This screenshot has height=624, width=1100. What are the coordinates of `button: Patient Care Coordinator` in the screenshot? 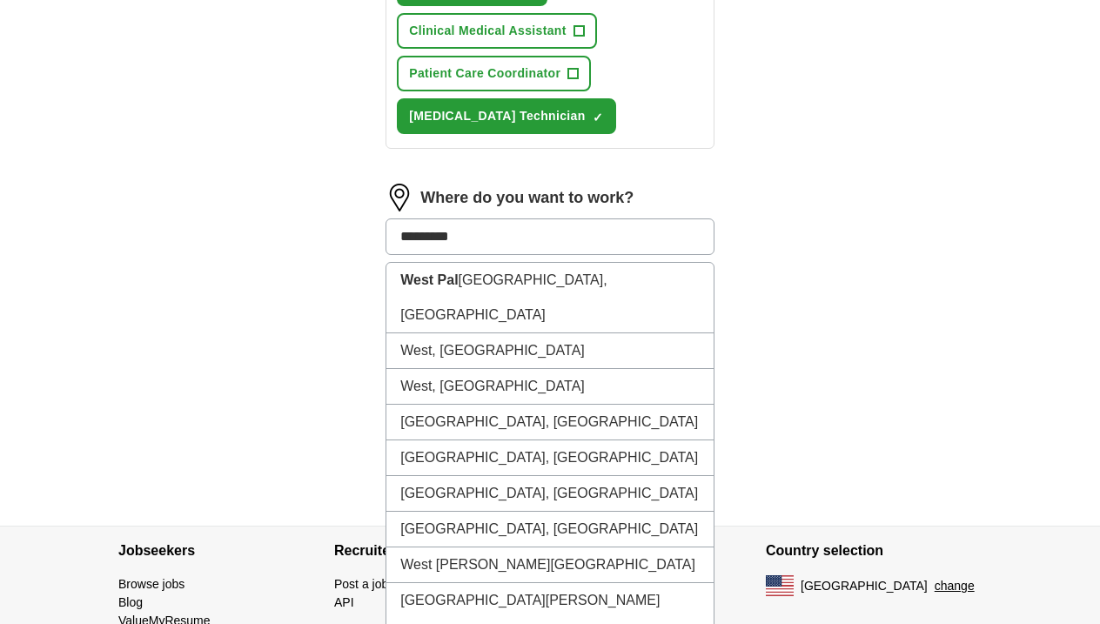 It's located at (493, 73).